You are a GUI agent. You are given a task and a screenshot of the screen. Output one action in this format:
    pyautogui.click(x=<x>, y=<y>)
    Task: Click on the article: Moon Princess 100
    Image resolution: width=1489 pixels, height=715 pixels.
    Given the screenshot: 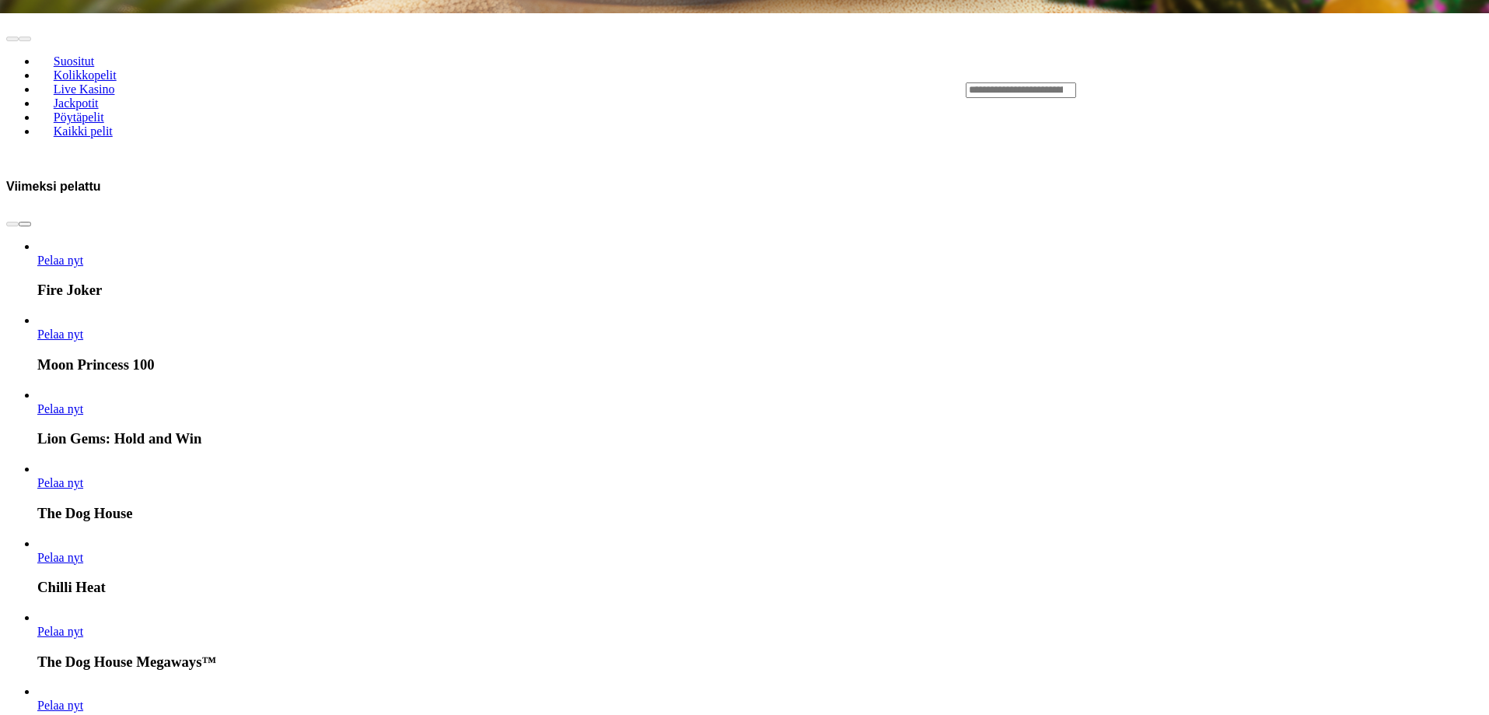 What is the action you would take?
    pyautogui.click(x=760, y=343)
    